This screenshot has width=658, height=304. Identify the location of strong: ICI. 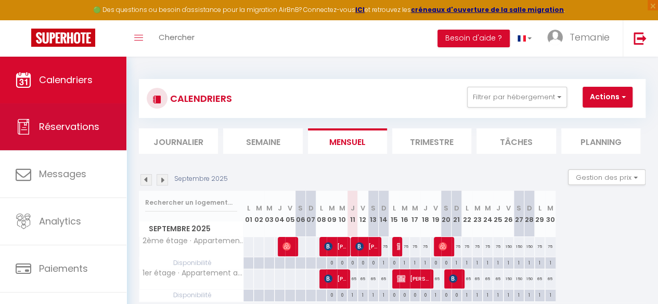
(360, 9).